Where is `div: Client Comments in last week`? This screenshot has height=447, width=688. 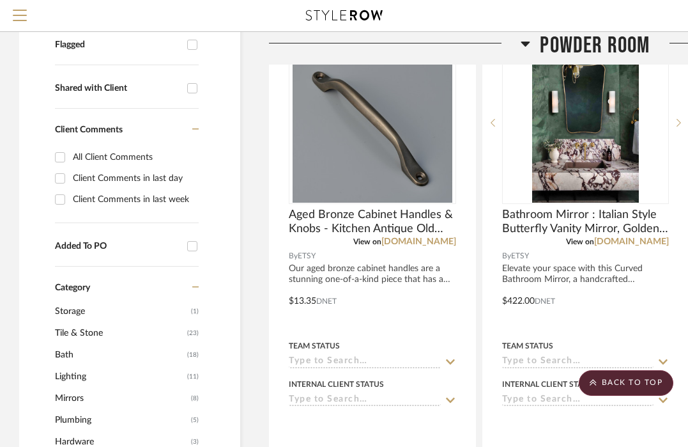 div: Client Comments in last week is located at coordinates (134, 199).